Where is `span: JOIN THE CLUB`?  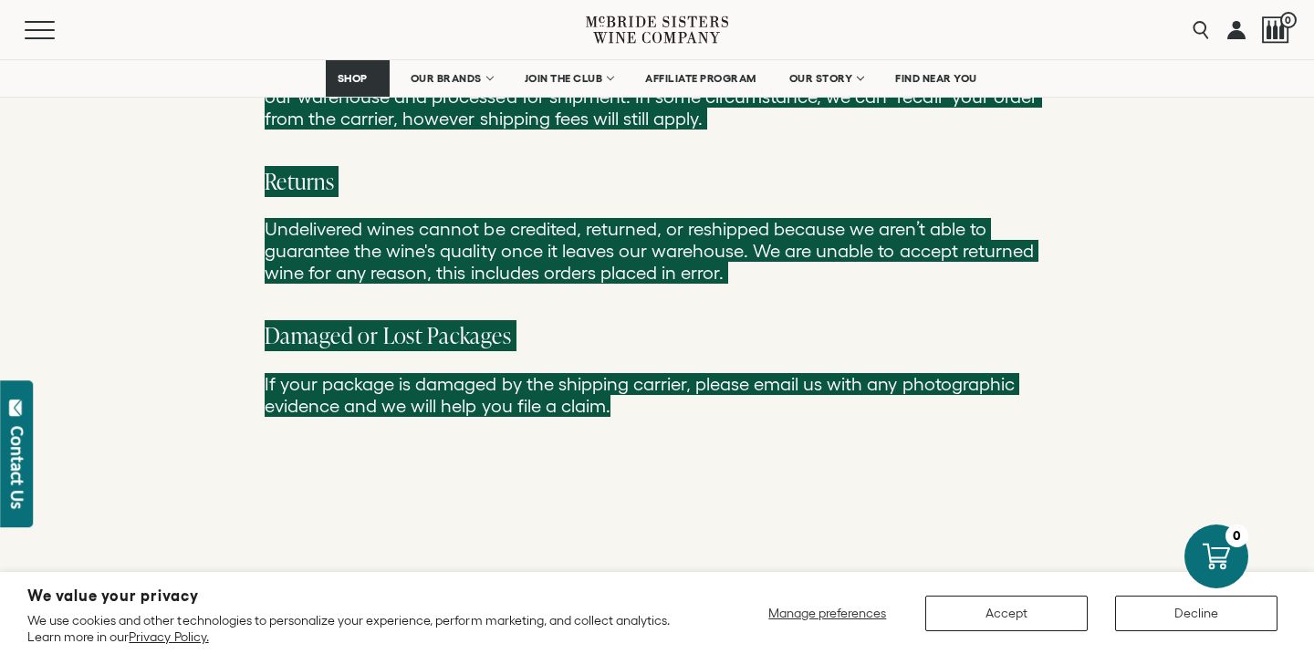 span: JOIN THE CLUB is located at coordinates (564, 78).